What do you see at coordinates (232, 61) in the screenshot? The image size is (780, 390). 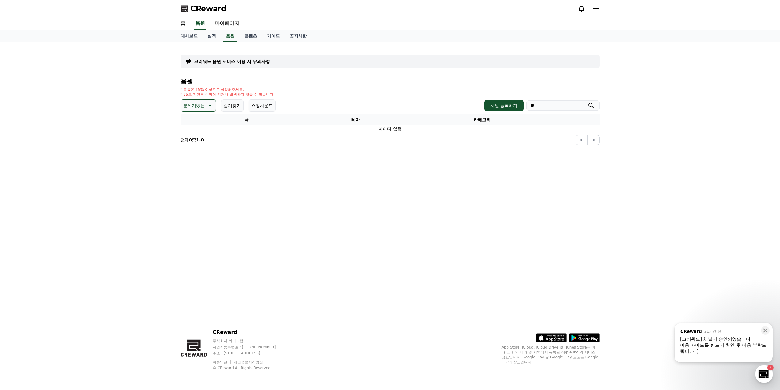 I see `a: 크리워드 음원 서비스 이용 시 유의사항` at bounding box center [232, 61].